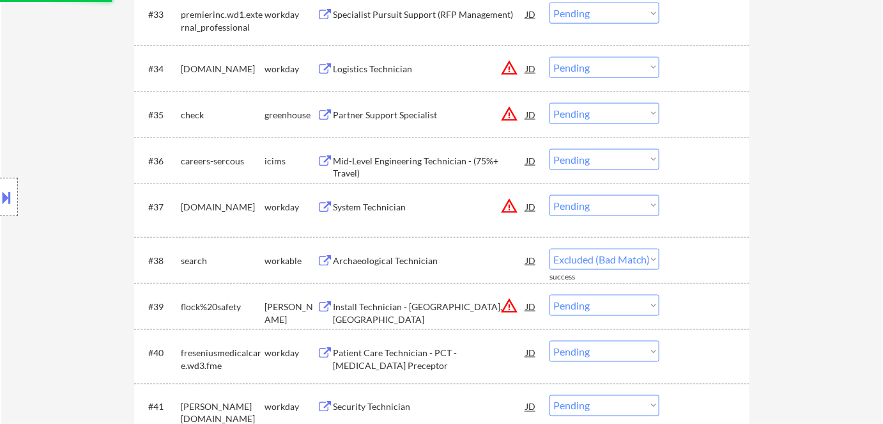  I want to click on div: Specialist Pursuit Support (RFP Management), so click(429, 15).